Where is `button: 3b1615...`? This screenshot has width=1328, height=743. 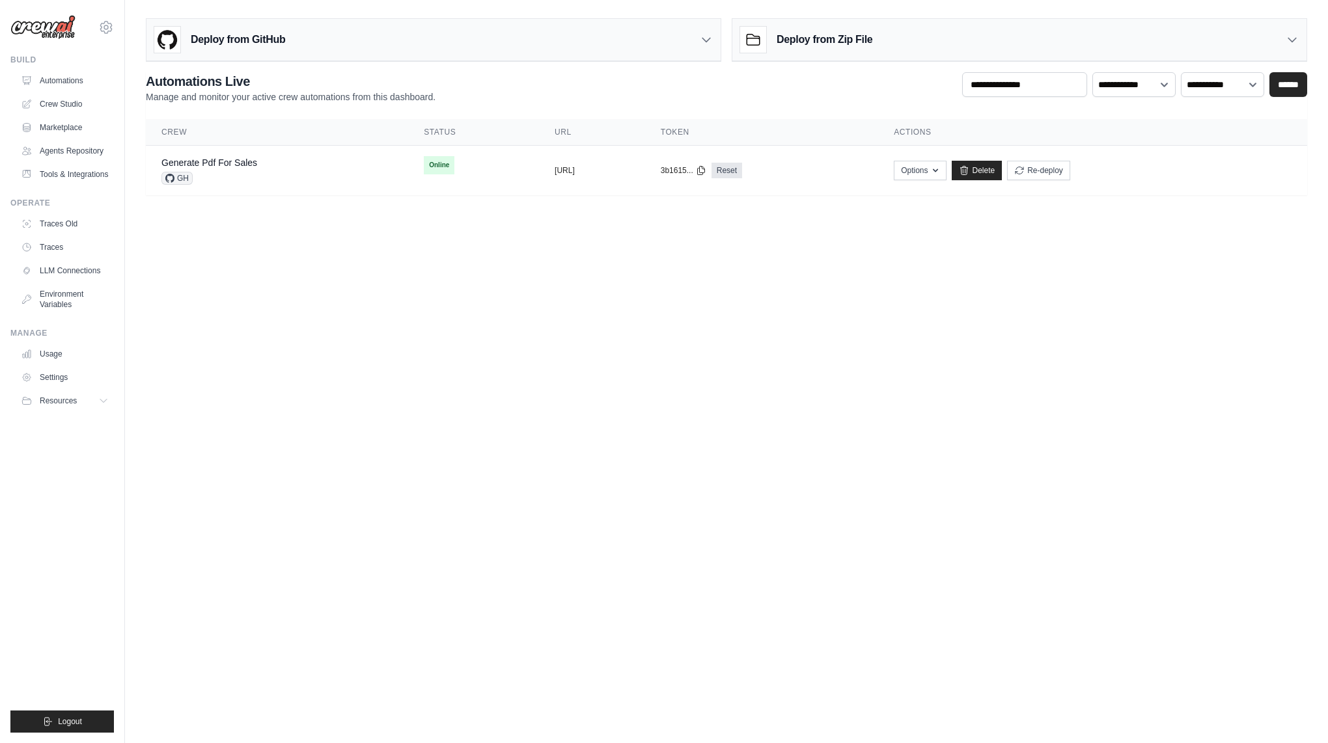
button: 3b1615... is located at coordinates (683, 171).